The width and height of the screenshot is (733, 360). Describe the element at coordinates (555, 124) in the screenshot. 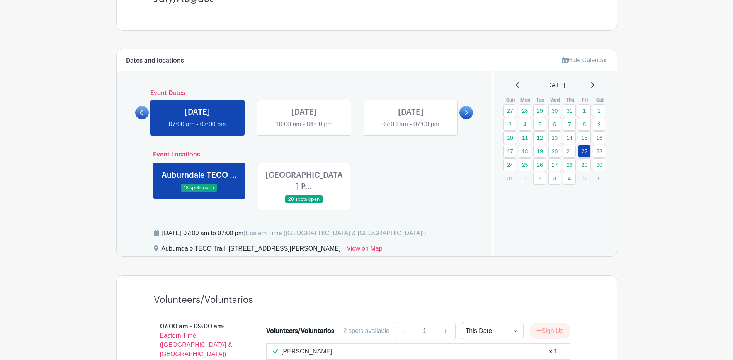

I see `a: 6` at that location.